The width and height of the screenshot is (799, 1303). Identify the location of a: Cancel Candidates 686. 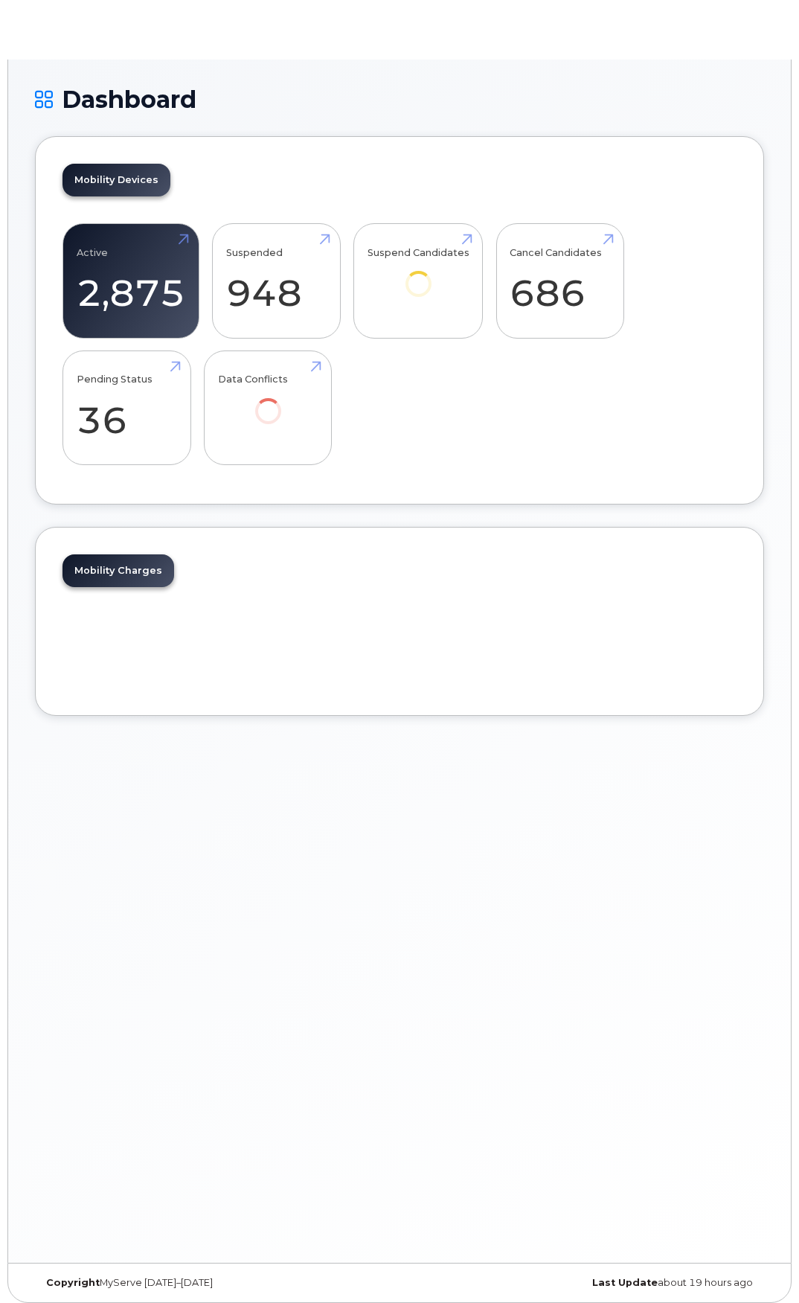
(559, 281).